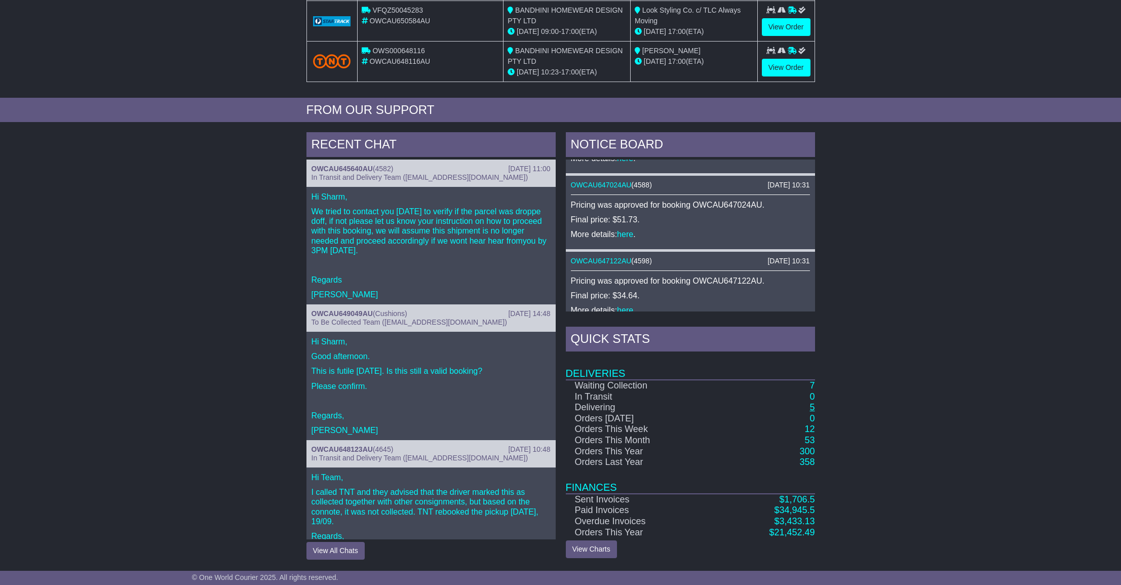 The width and height of the screenshot is (1121, 585). Describe the element at coordinates (601, 261) in the screenshot. I see `a: OWCAU647122AU` at that location.